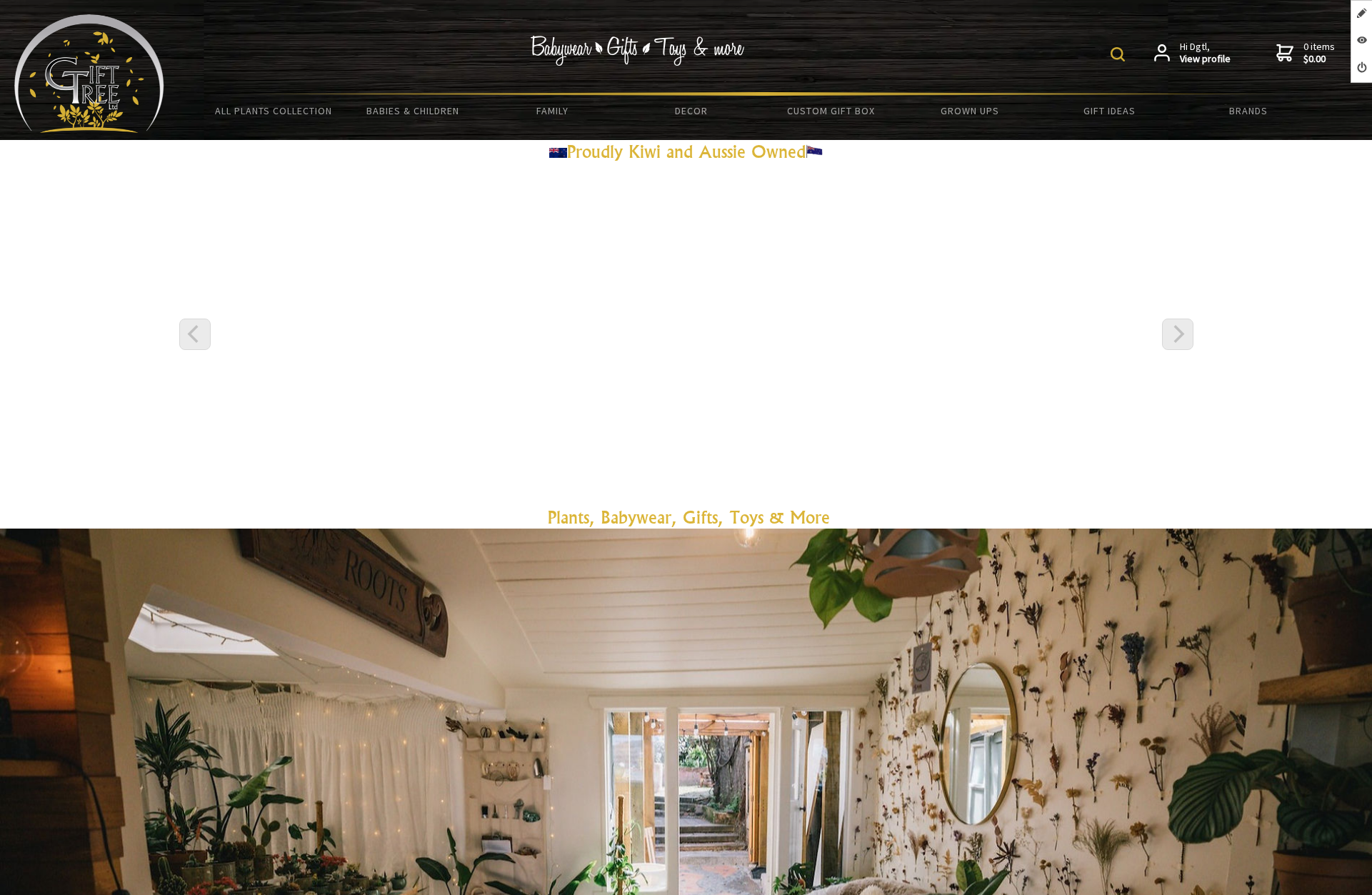 This screenshot has height=895, width=1372. I want to click on strong: $0.00, so click(1319, 59).